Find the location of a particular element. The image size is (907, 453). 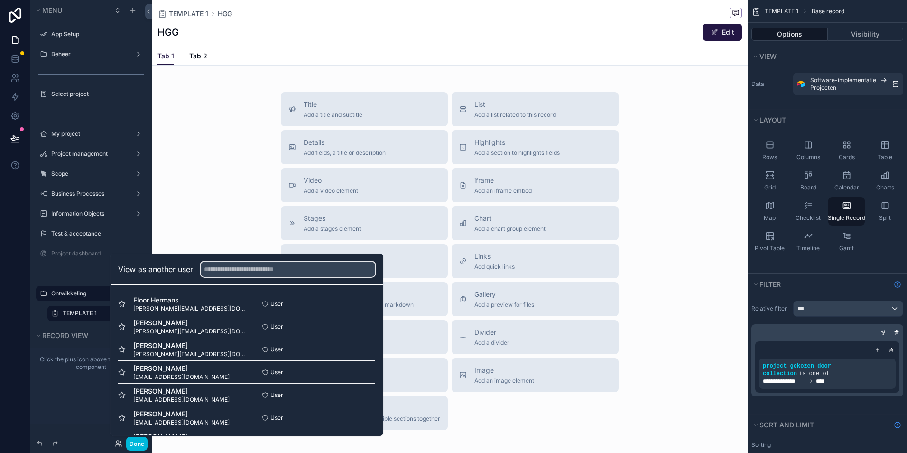

a: Project dashboard is located at coordinates (96, 253).